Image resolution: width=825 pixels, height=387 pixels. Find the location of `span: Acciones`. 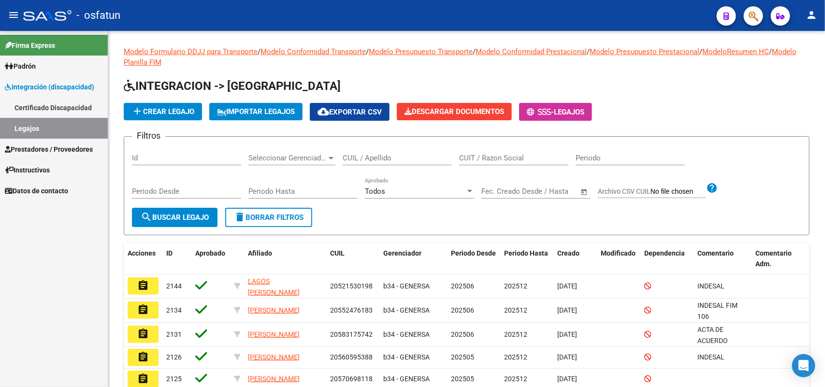

span: Acciones is located at coordinates (142, 253).